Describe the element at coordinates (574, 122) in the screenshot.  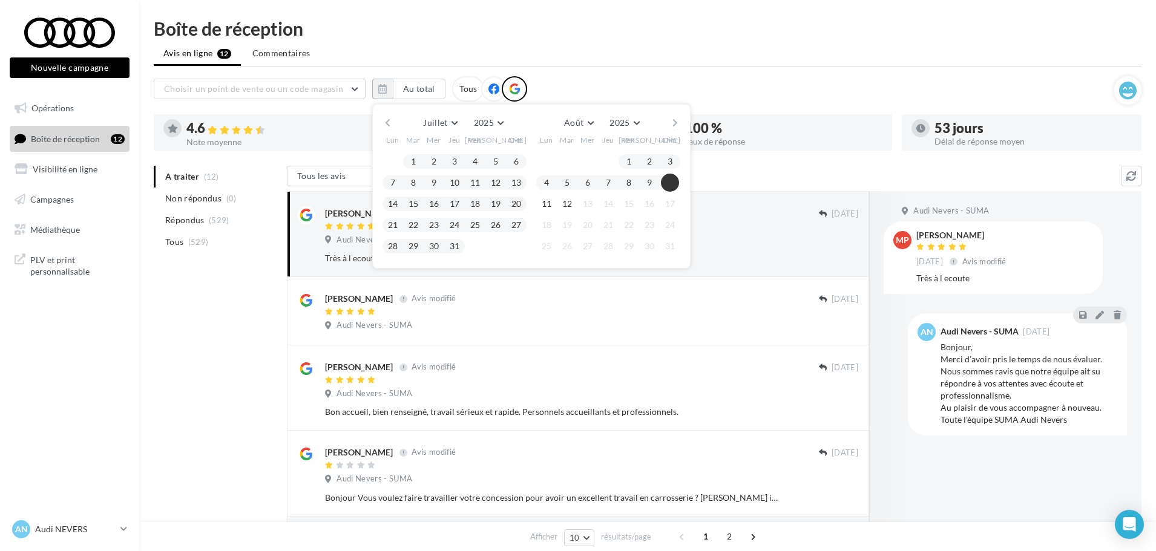
I see `span: Août` at that location.